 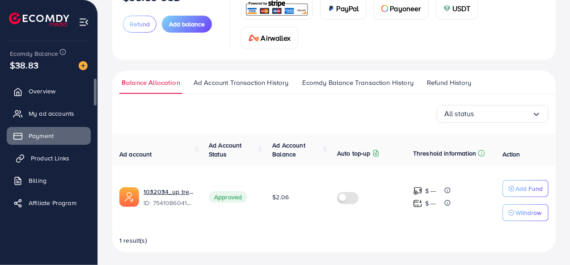 What do you see at coordinates (354, 153) in the screenshot?
I see `p: Auto top-up` at bounding box center [354, 153].